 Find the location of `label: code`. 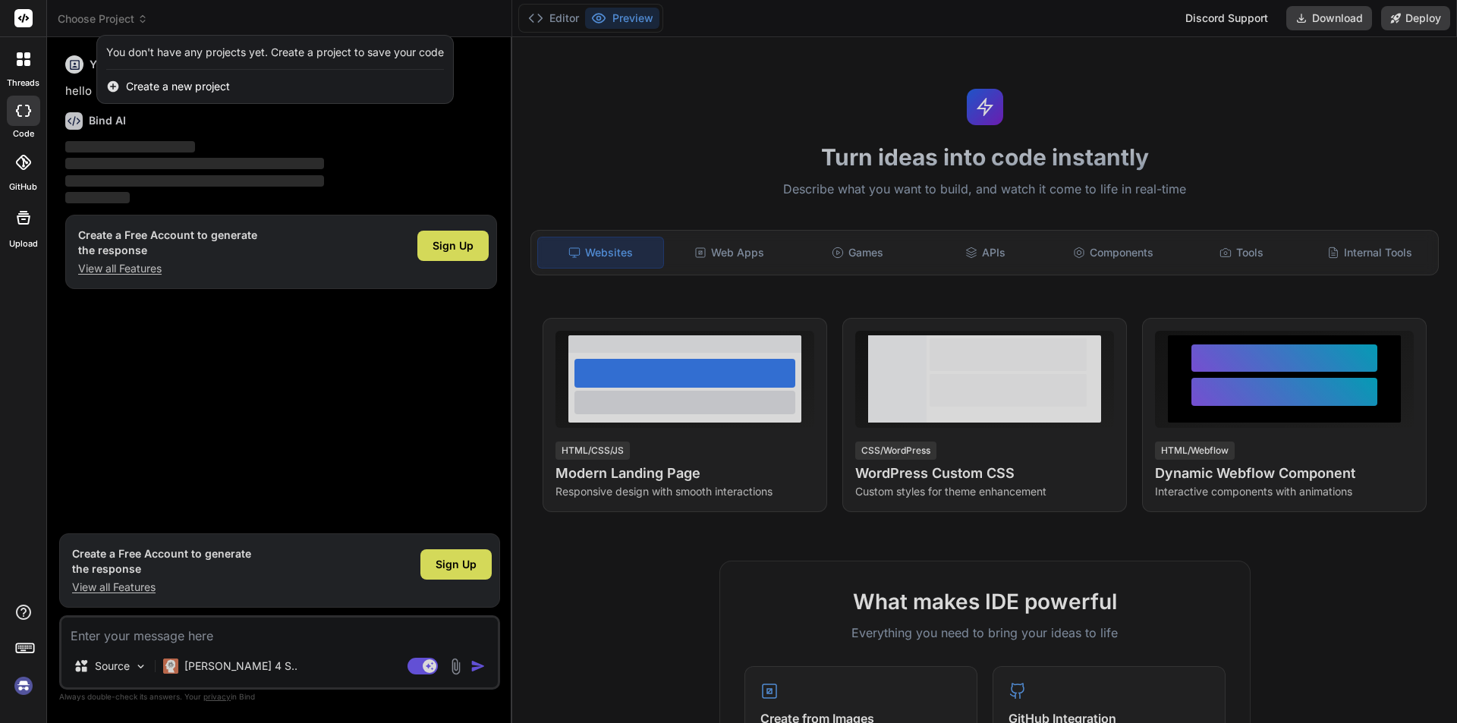

label: code is located at coordinates (24, 134).